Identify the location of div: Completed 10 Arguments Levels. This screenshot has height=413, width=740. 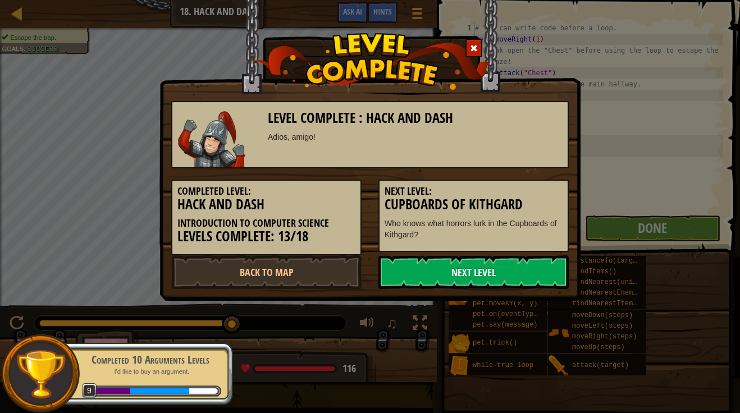
(150, 360).